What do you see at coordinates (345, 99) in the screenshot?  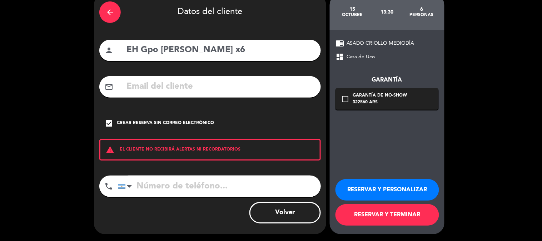 I see `i: check_box_outline_blank` at bounding box center [345, 99].